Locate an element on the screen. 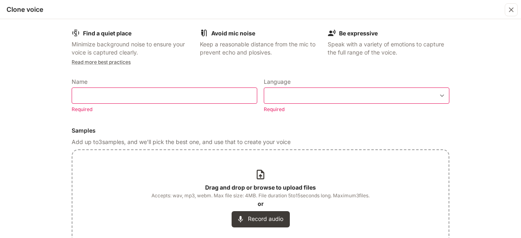 Image resolution: width=521 pixels, height=238 pixels. span: Accepts: wav, mp3, webm. Max file size: 4MB. File duration 5 to 15 seconds long. Maximum 3 files. is located at coordinates (261, 196).